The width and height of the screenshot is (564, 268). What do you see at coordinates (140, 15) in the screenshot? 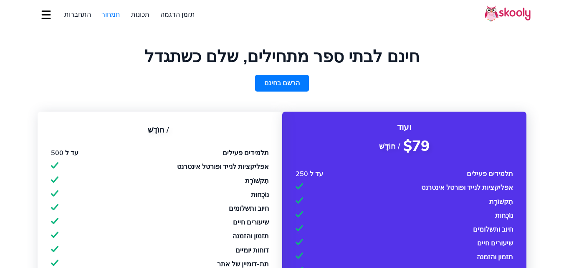
I see `a: תכונות` at bounding box center [140, 15].